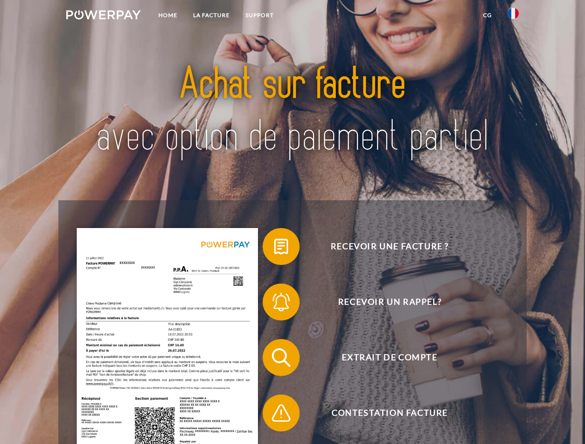 Image resolution: width=585 pixels, height=444 pixels. I want to click on button: Extrait de compte, so click(383, 358).